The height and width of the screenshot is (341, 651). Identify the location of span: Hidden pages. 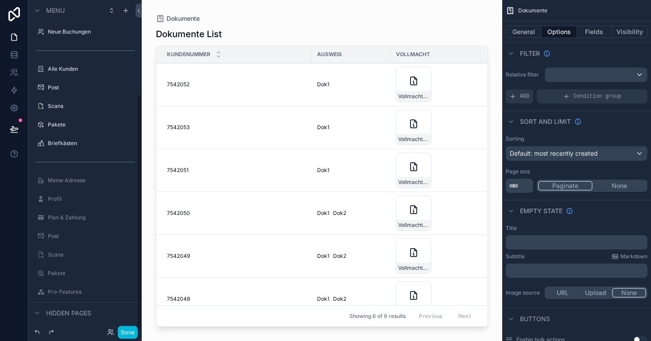
(69, 313).